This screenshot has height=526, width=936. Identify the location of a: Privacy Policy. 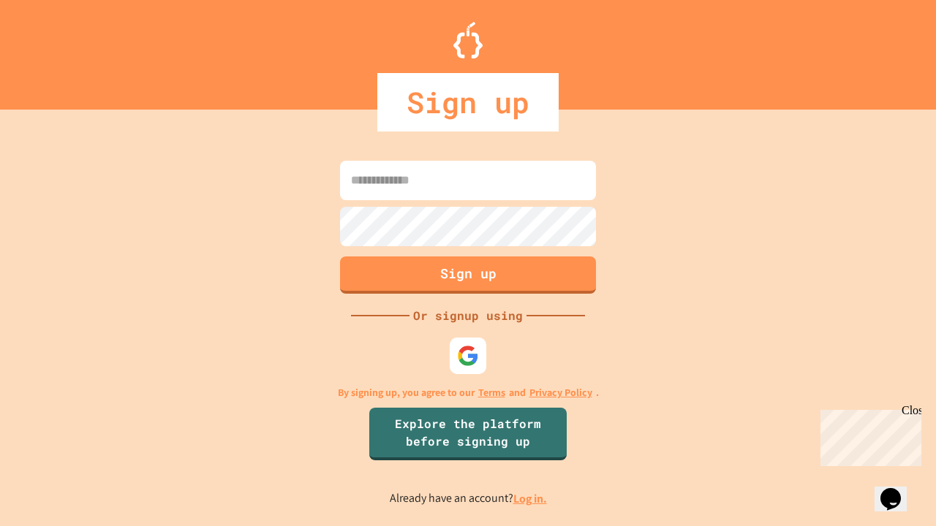
(561, 393).